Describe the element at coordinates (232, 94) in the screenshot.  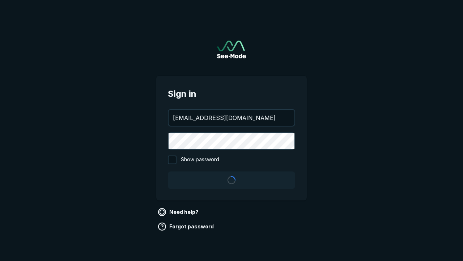
I see `span: Sign in` at that location.